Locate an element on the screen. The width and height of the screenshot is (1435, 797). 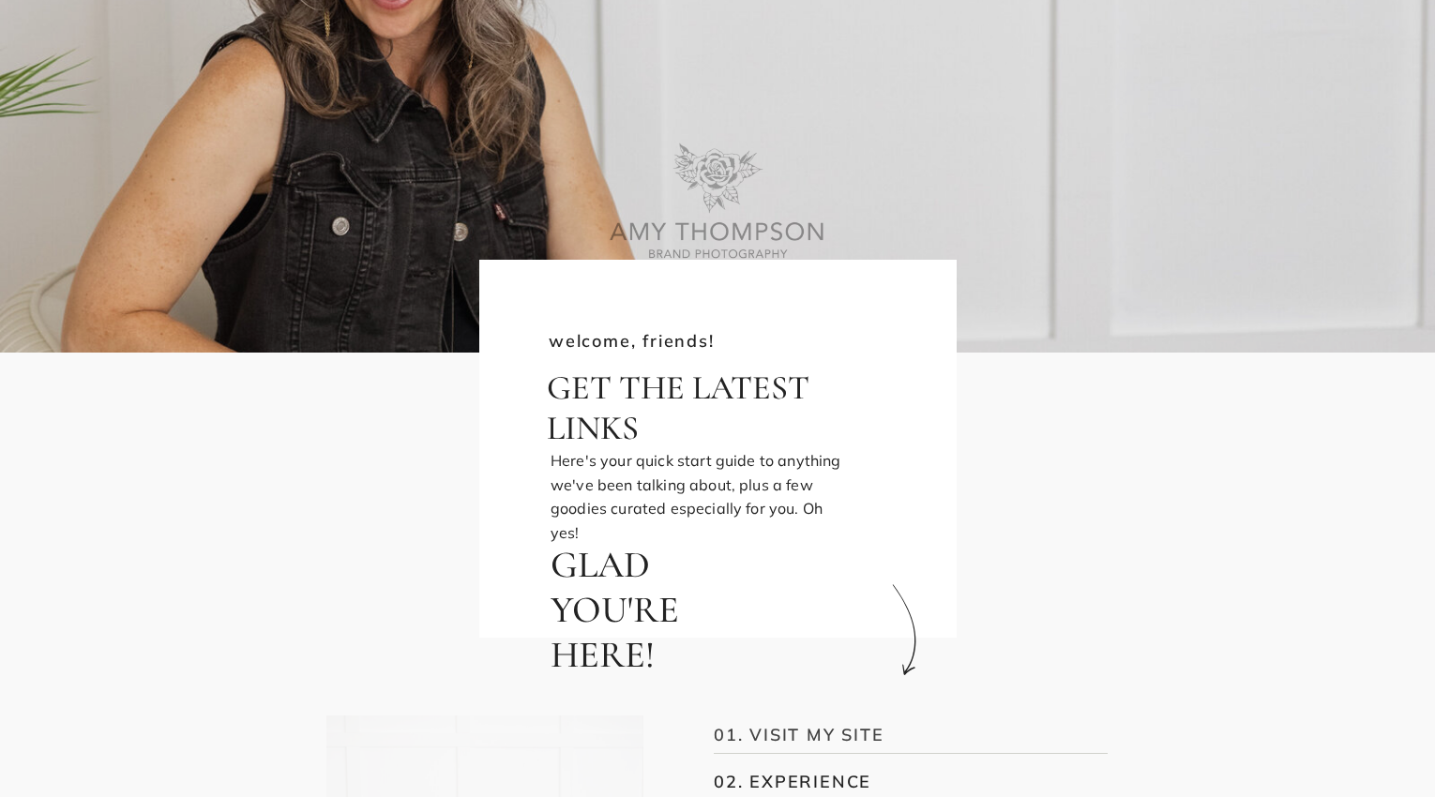
a: 01. VISIT MY SITE is located at coordinates (897, 734).